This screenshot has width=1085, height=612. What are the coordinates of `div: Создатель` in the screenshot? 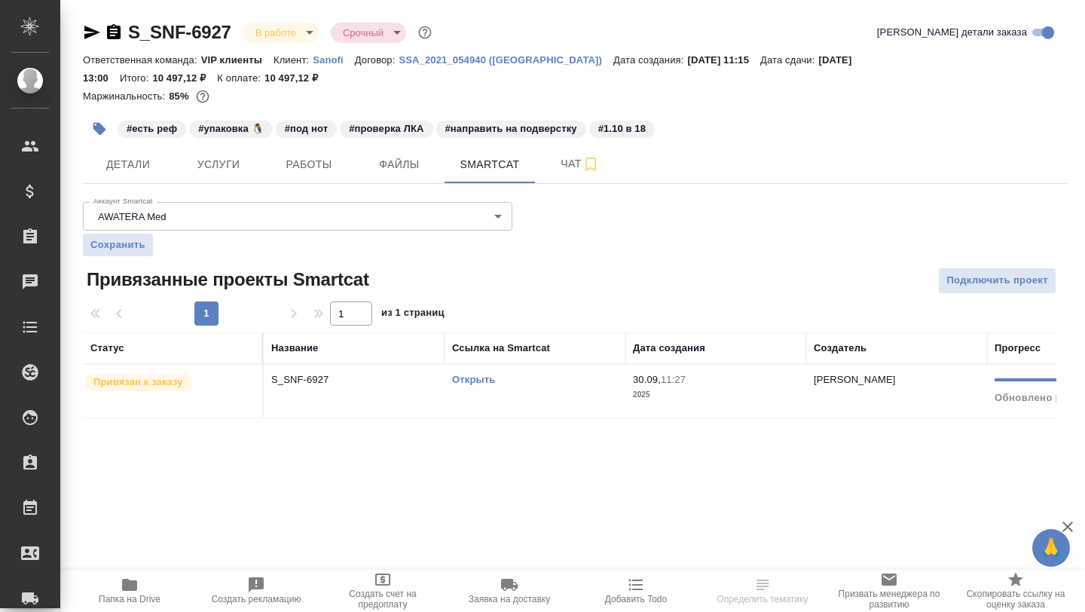 It's located at (840, 348).